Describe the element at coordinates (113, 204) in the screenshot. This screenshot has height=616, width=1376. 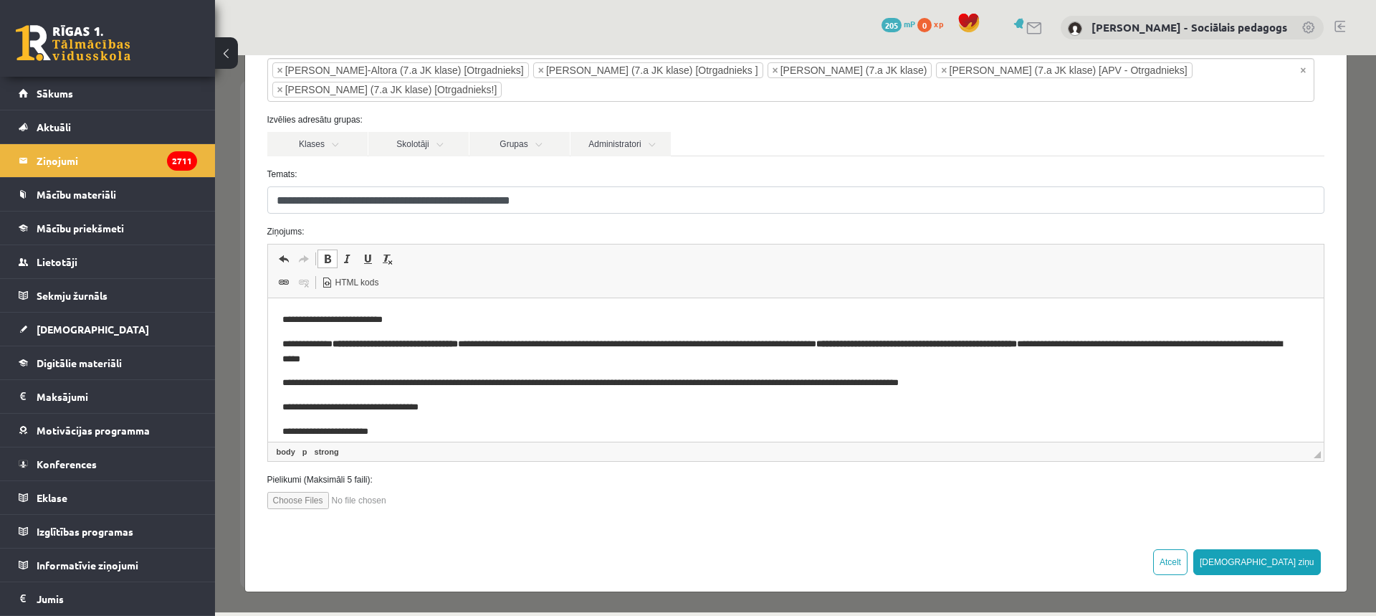
I see `a: Treknraksts (vadīšanas taustiņš+B)` at that location.